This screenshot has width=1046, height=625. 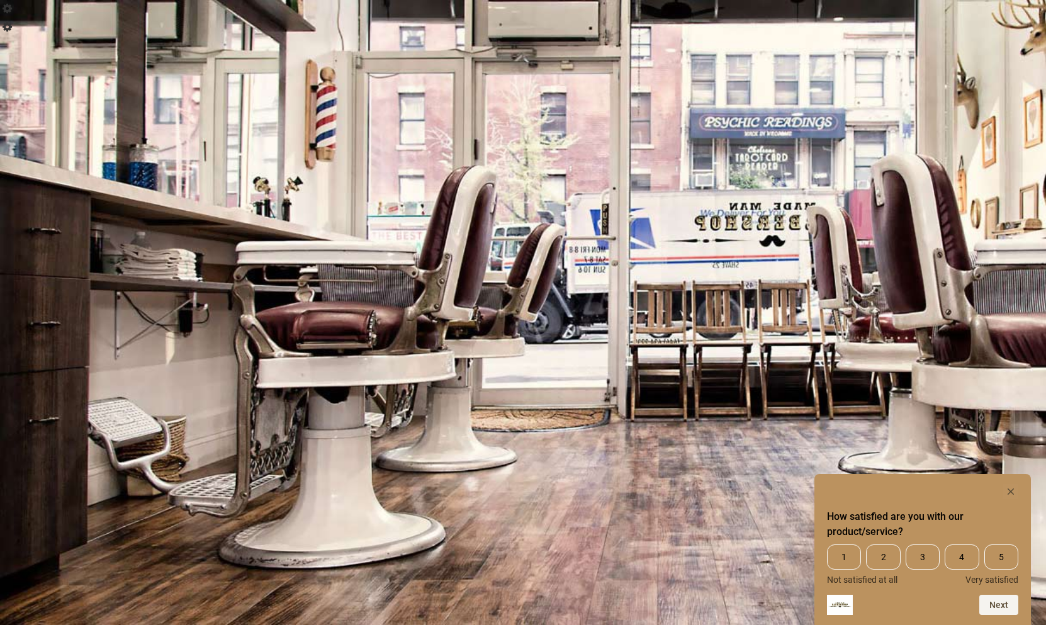 I want to click on span: 2, so click(x=883, y=557).